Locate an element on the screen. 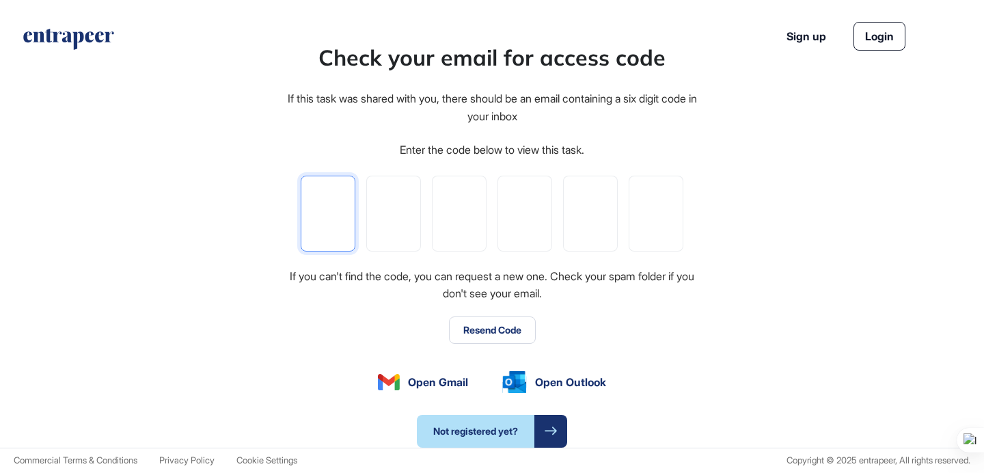 This screenshot has height=473, width=984. a: Open Gmail is located at coordinates (423, 382).